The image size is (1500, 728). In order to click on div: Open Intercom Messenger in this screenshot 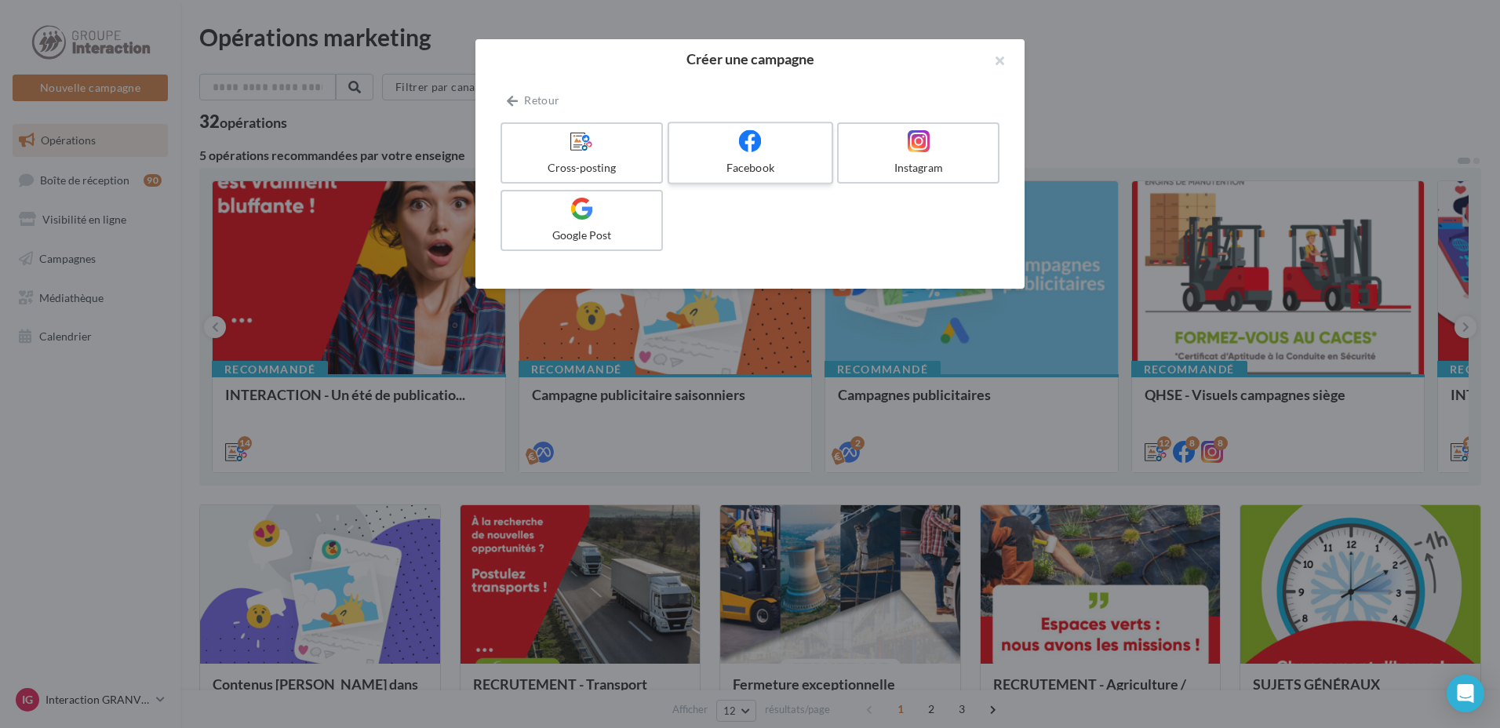, I will do `click(1466, 694)`.